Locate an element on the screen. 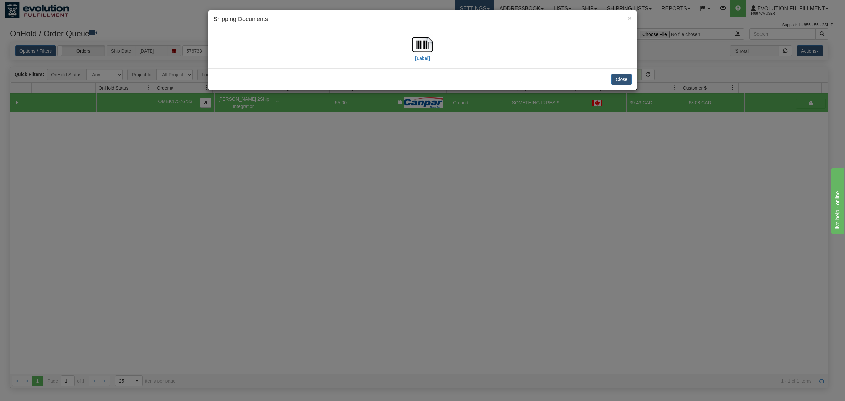  a: [Label] is located at coordinates (422, 51).